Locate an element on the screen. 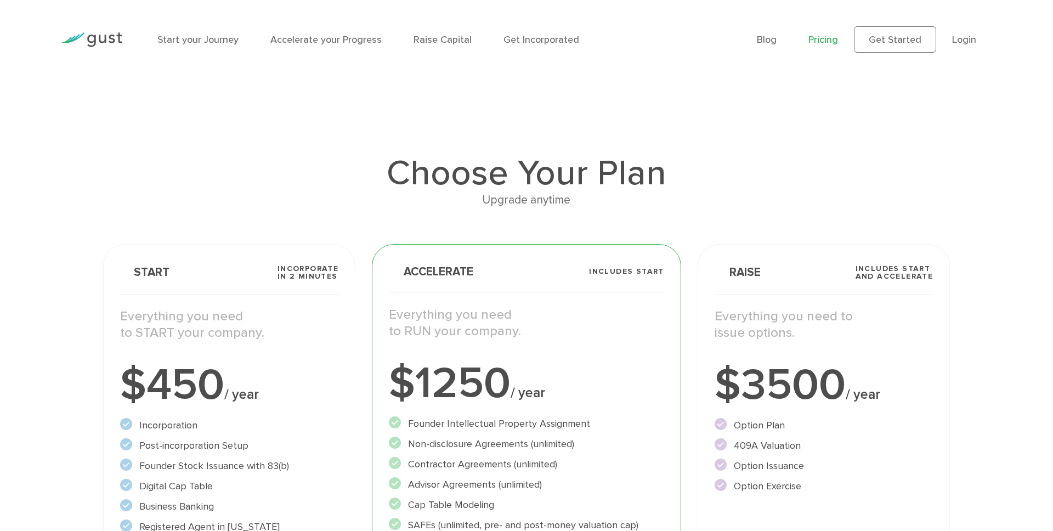 The width and height of the screenshot is (1053, 531). div: $3500 is located at coordinates (824, 385).